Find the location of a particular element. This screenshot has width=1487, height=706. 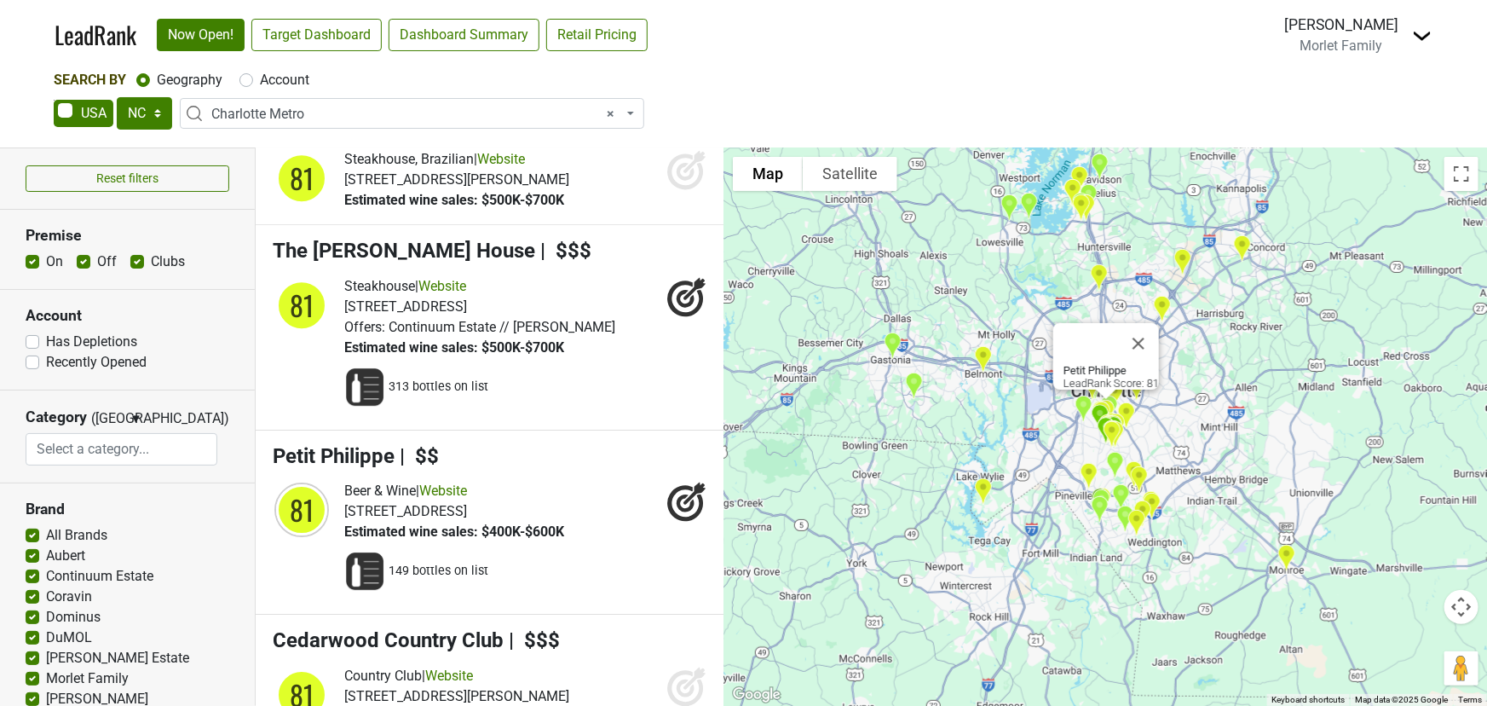

div: The Club at Longview is located at coordinates (1136, 522).